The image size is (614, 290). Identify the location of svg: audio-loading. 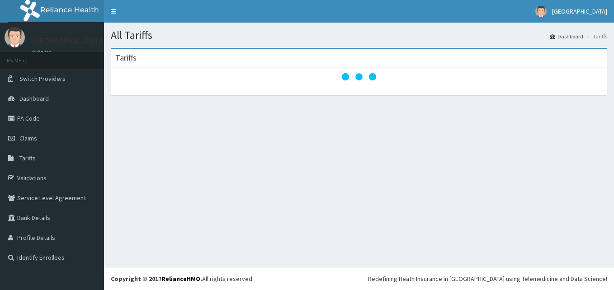
(359, 77).